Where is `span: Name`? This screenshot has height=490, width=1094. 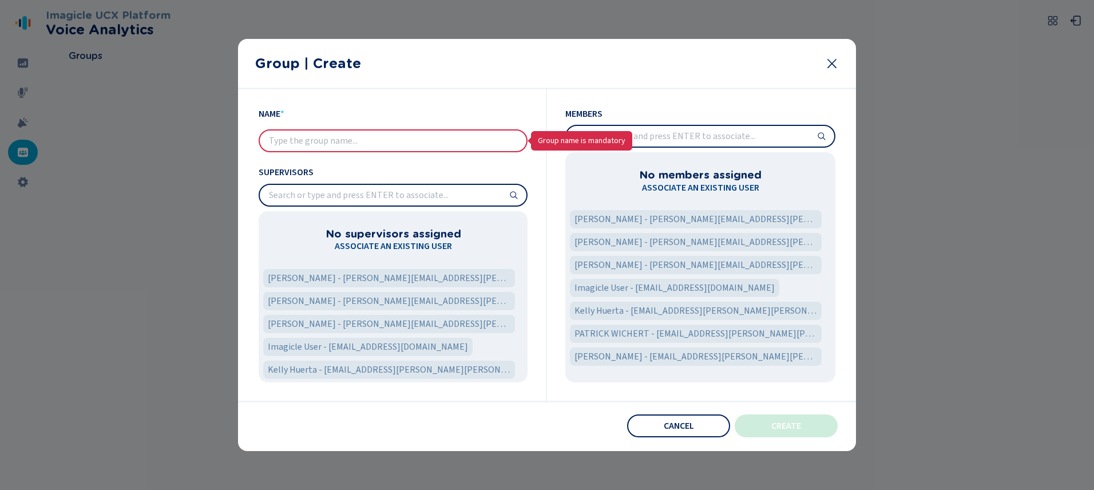
span: Name is located at coordinates (269, 114).